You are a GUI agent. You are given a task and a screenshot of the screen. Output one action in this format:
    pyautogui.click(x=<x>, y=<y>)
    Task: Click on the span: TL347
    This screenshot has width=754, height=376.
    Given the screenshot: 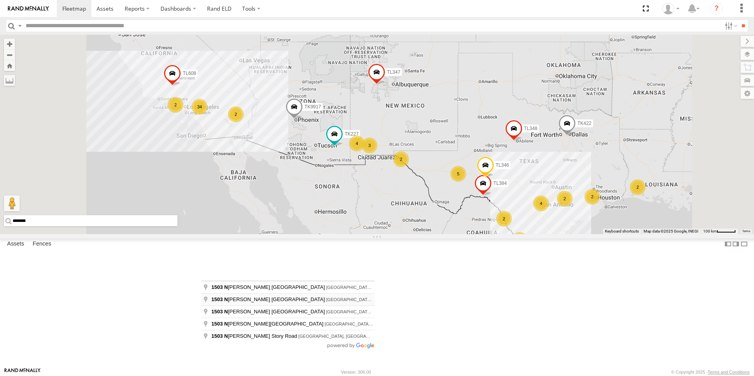 What is the action you would take?
    pyautogui.click(x=394, y=72)
    